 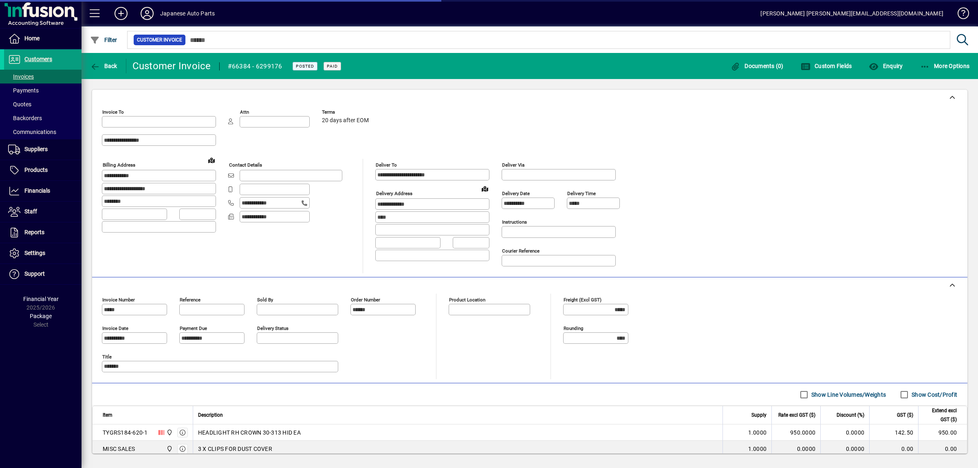 I want to click on span: Reports, so click(x=34, y=232).